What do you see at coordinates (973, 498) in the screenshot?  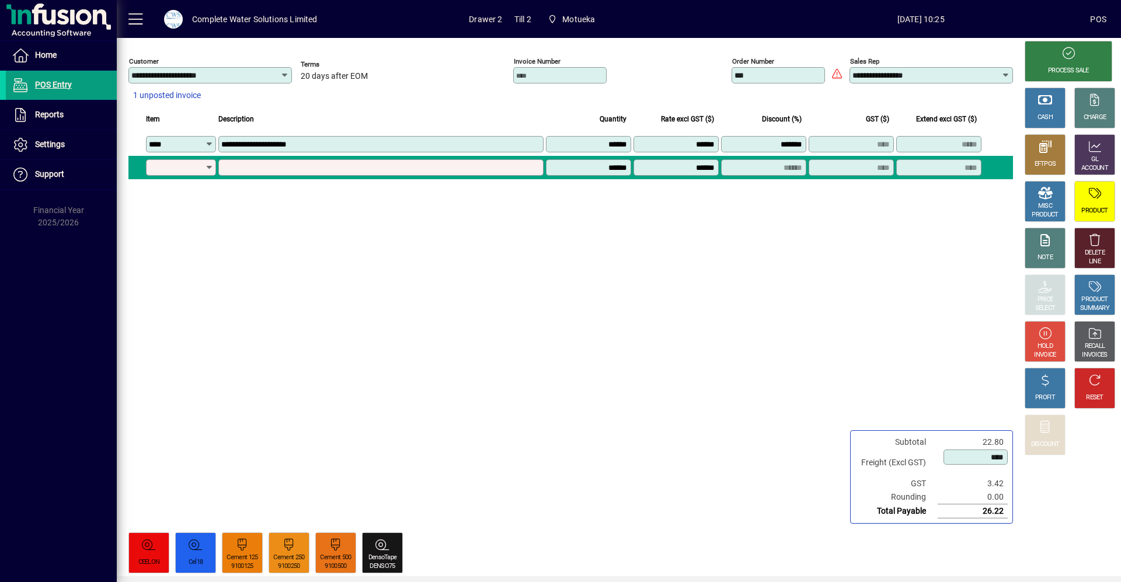 I see `td: 0.00` at bounding box center [973, 498].